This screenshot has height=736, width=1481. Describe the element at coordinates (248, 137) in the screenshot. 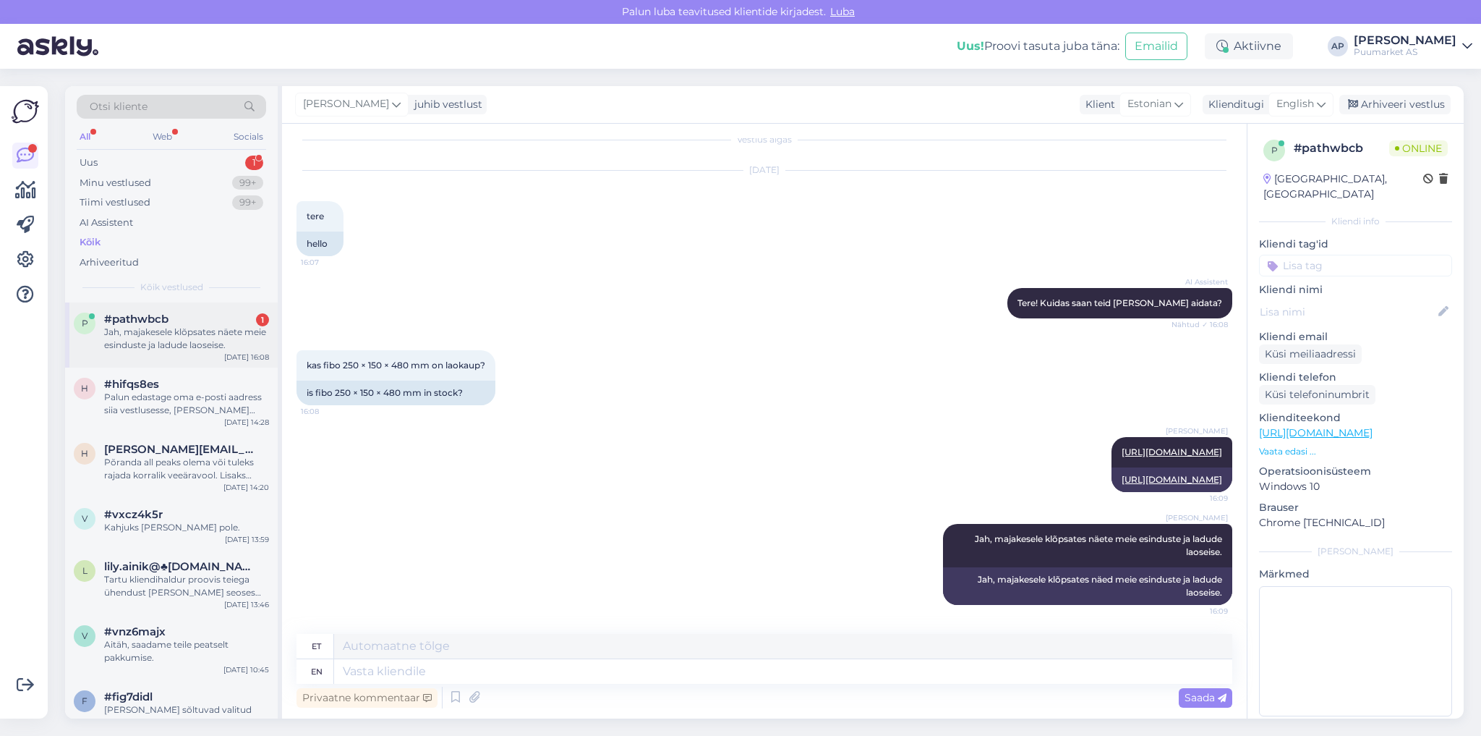

I see `div: Socials` at that location.